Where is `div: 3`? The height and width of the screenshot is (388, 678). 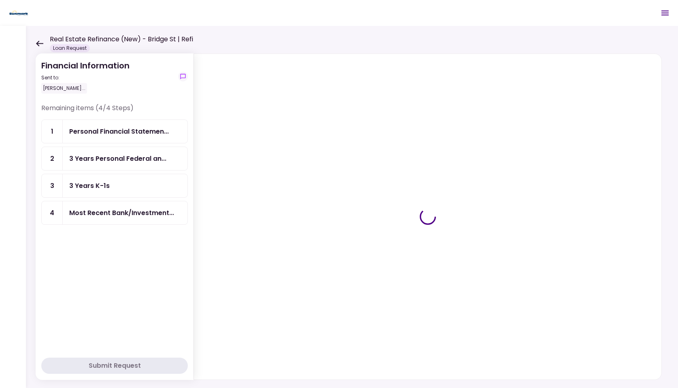 div: 3 is located at coordinates (52, 185).